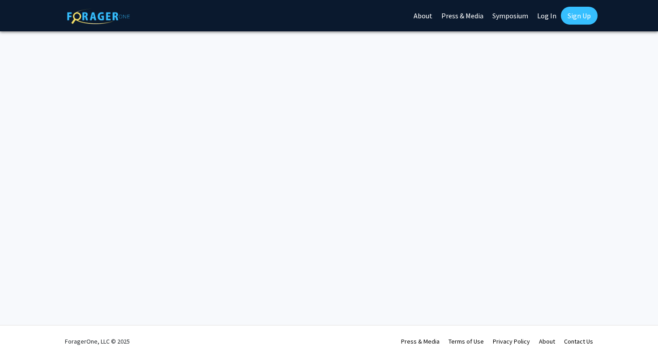  Describe the element at coordinates (420, 342) in the screenshot. I see `a: Press & Media` at that location.